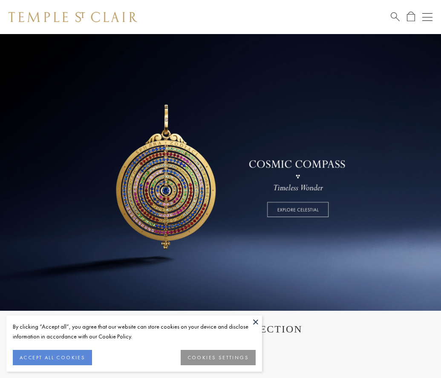 The height and width of the screenshot is (378, 441). I want to click on img: Temple St. Clair, so click(73, 17).